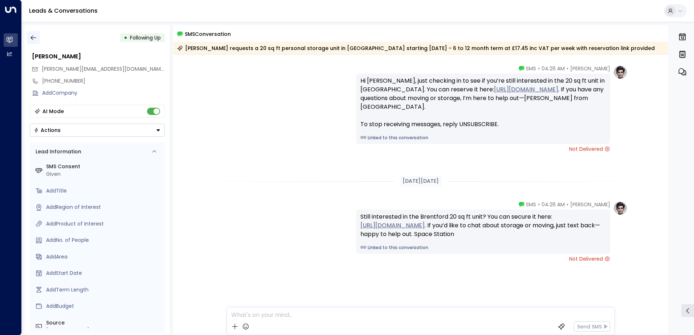  Describe the element at coordinates (483, 226) in the screenshot. I see `div: Still interested in the Brentford 20 sq ft unit? You can secure it here: . If you’d like to chat ...` at that location.